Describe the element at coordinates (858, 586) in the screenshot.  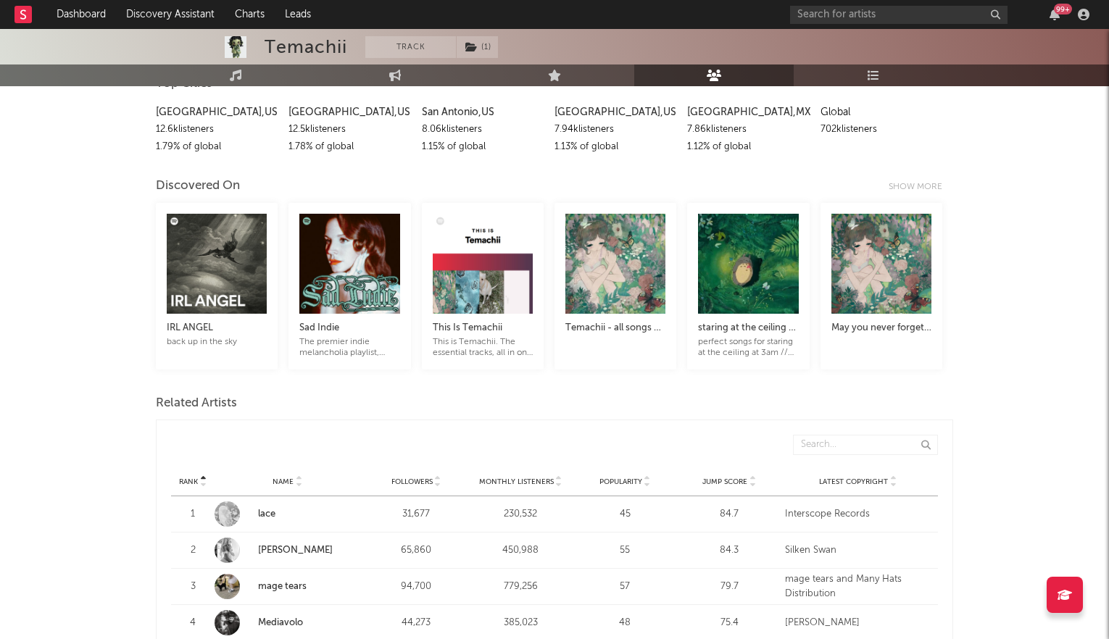
I see `div: mage tears and Many Hats Distribution` at that location.